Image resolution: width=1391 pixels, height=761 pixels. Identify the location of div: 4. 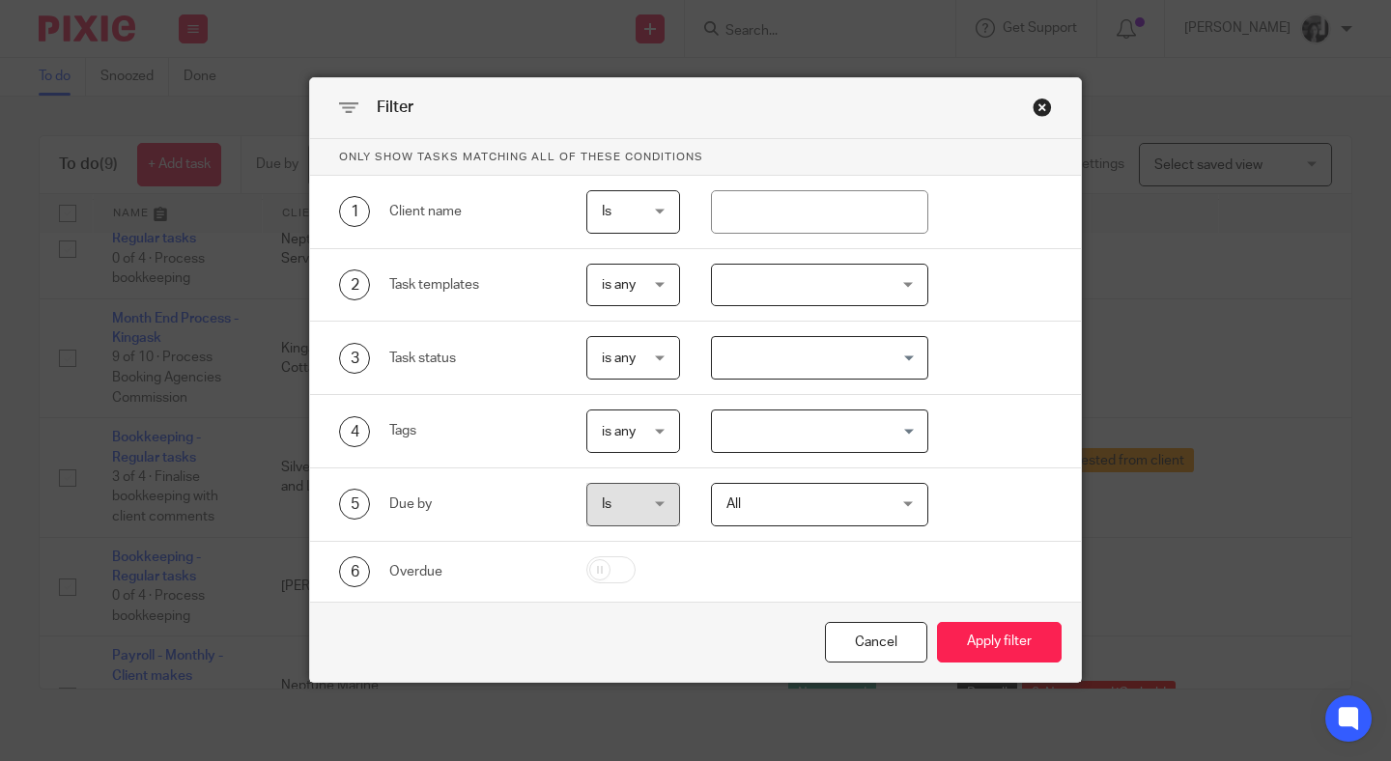
(354, 432).